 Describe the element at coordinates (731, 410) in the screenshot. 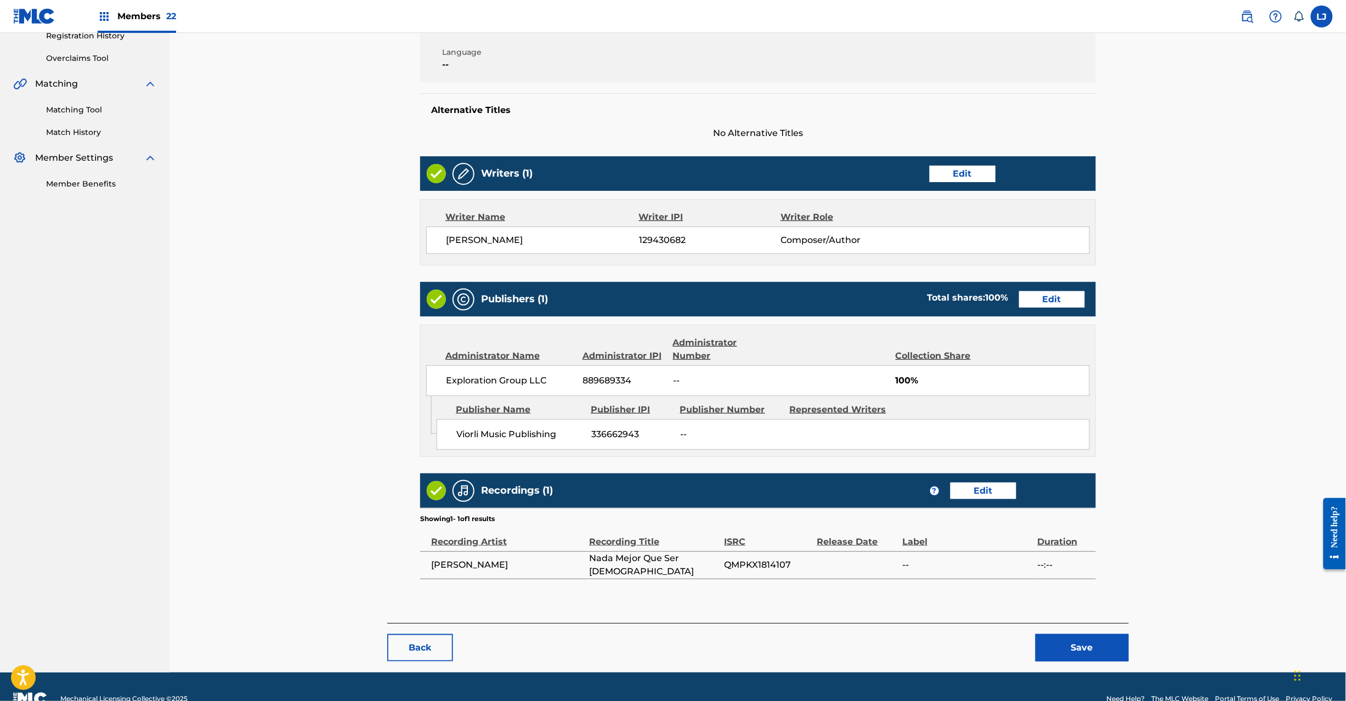

I see `div: Publisher Number` at that location.